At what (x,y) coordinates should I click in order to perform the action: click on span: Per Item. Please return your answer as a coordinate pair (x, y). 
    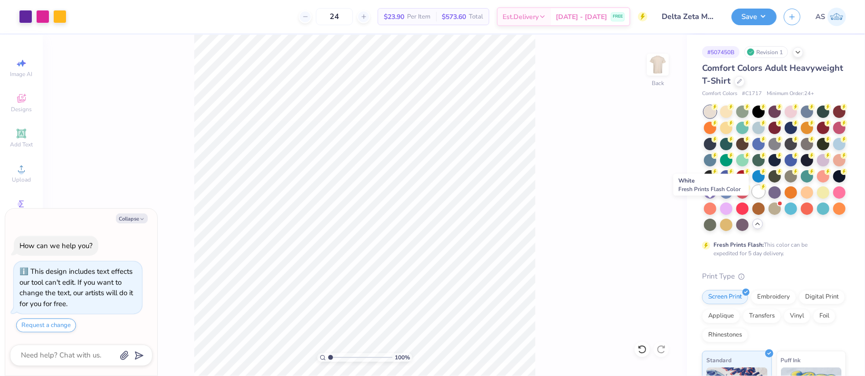
    Looking at the image, I should click on (418, 17).